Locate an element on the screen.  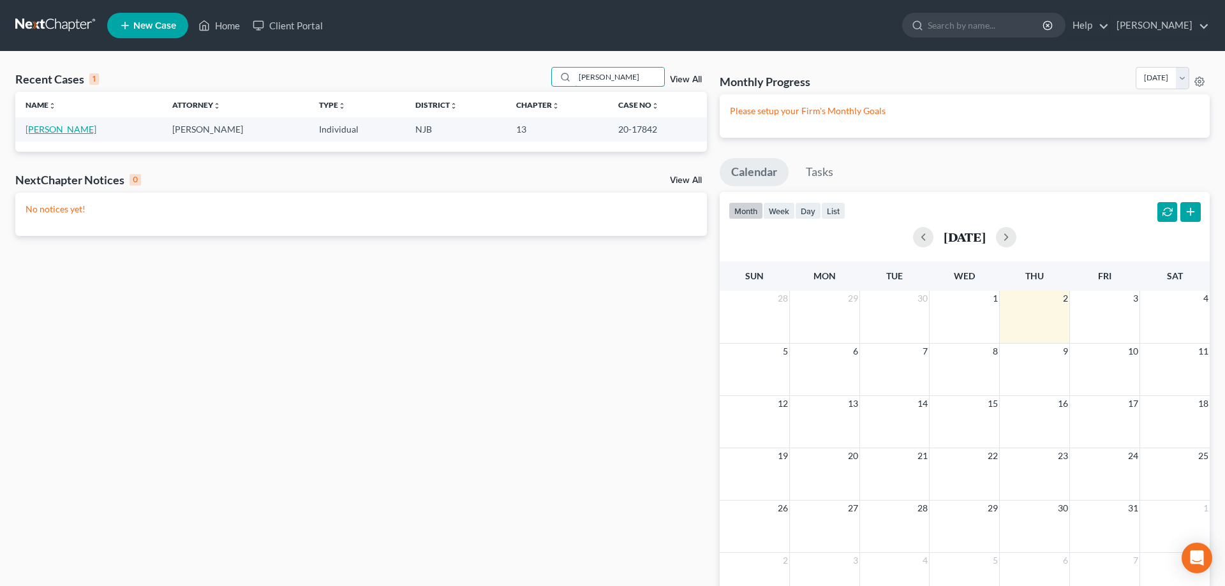
span: Thu is located at coordinates (1034, 276).